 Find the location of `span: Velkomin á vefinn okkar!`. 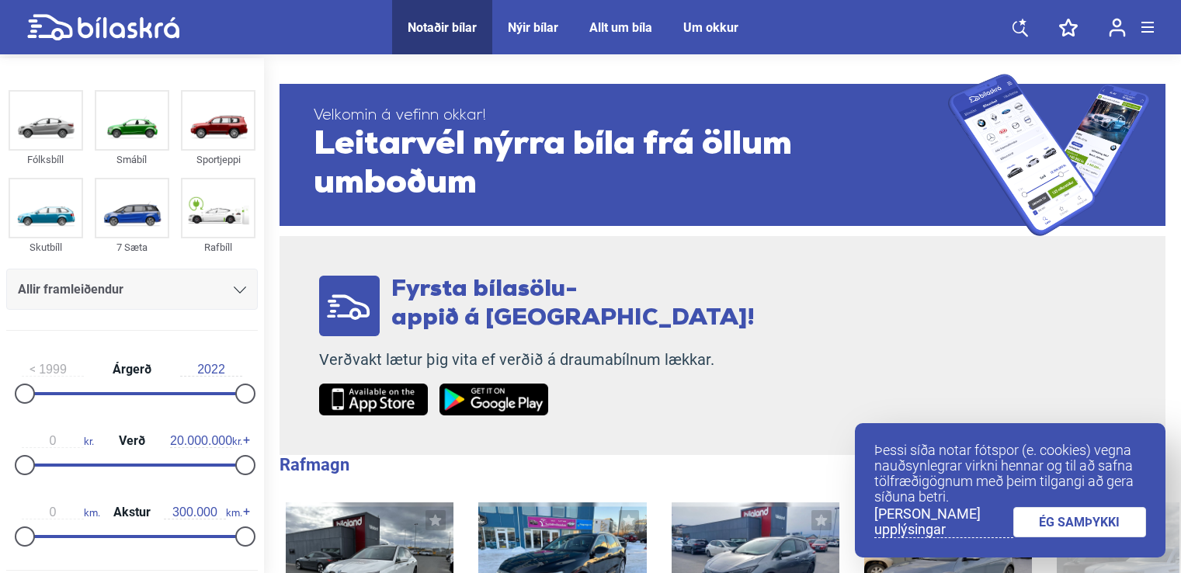

span: Velkomin á vefinn okkar! is located at coordinates (630, 116).